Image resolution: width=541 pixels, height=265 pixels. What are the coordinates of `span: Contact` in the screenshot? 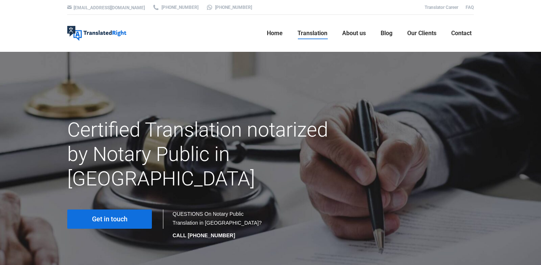 It's located at (461, 33).